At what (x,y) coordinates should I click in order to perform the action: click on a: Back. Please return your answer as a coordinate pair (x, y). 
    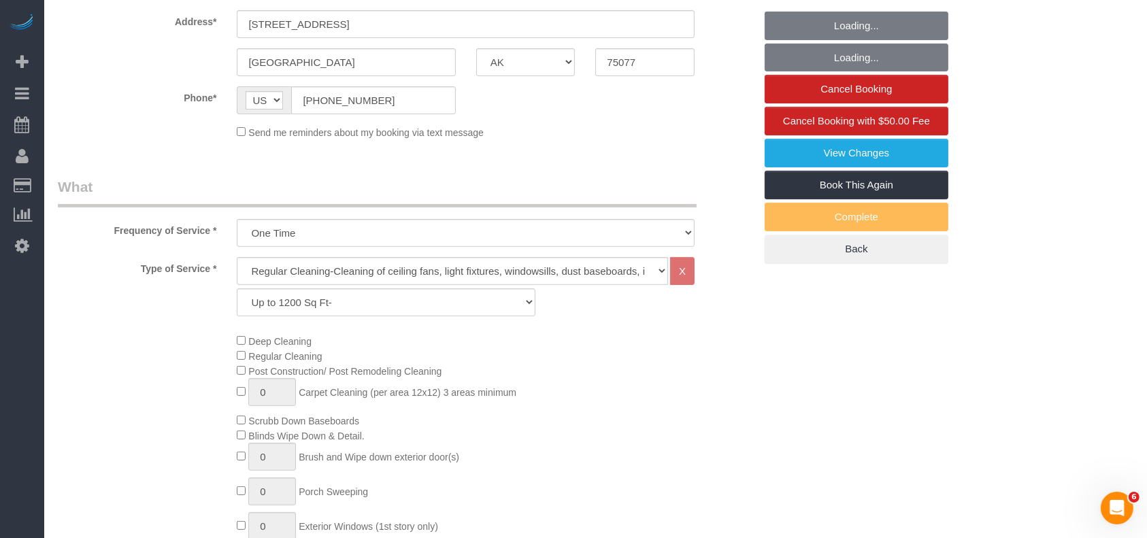
    Looking at the image, I should click on (856, 249).